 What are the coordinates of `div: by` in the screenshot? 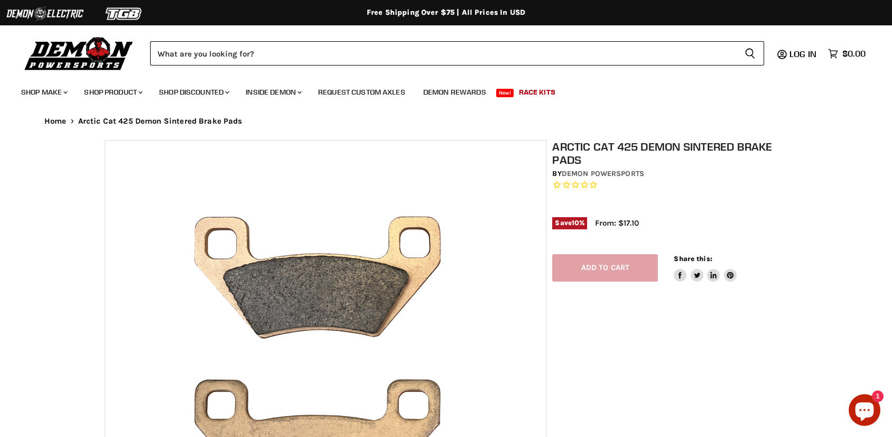 It's located at (672, 174).